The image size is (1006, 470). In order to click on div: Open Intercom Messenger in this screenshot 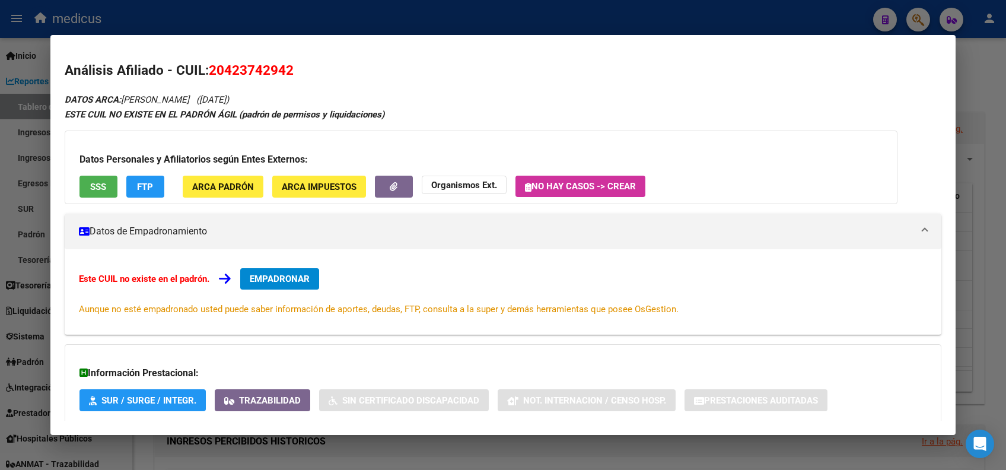, I will do `click(980, 444)`.